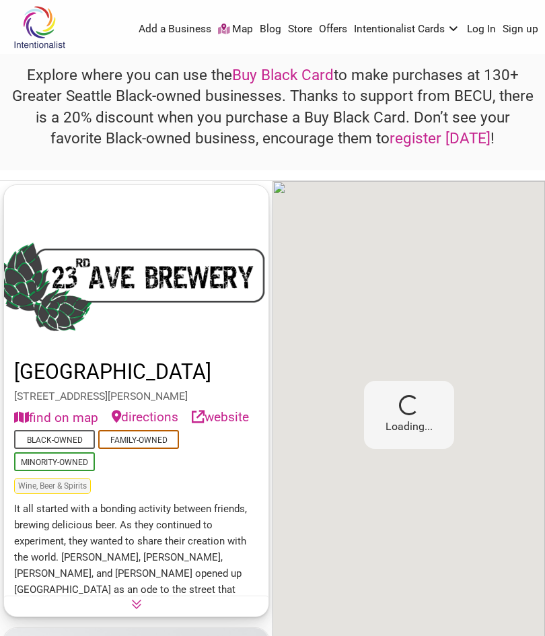  Describe the element at coordinates (56, 417) in the screenshot. I see `button: find on map` at that location.